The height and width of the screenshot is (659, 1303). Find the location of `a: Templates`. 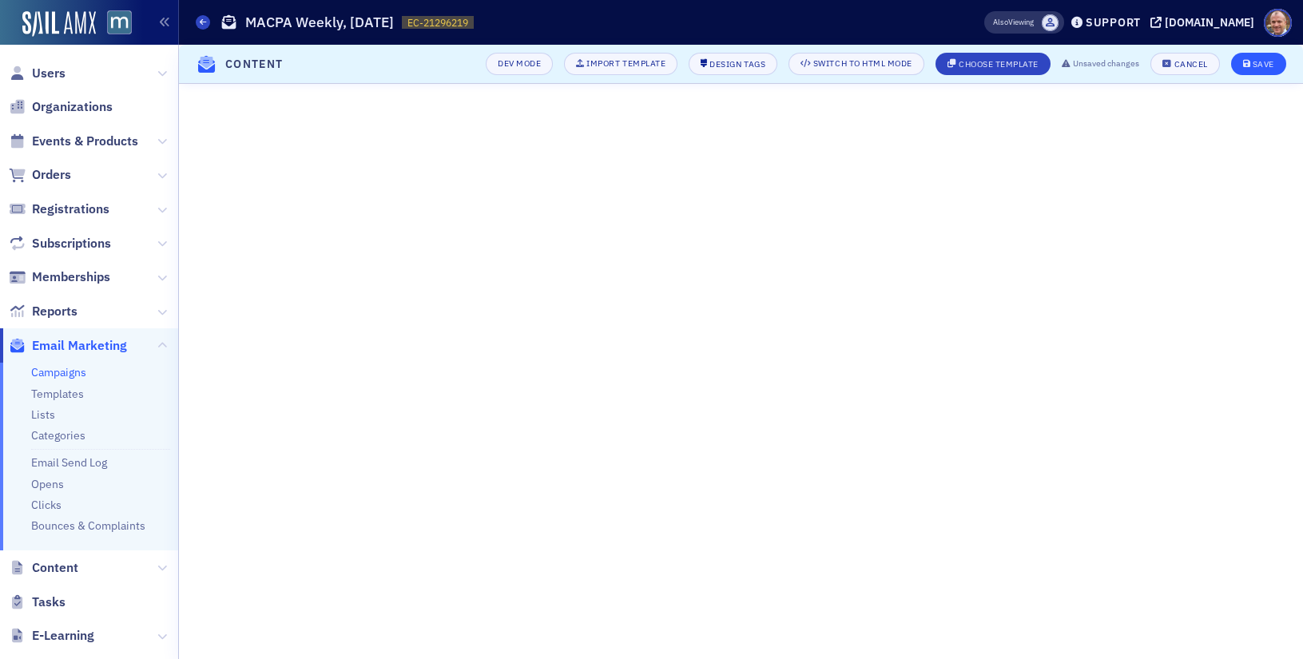

a: Templates is located at coordinates (58, 394).